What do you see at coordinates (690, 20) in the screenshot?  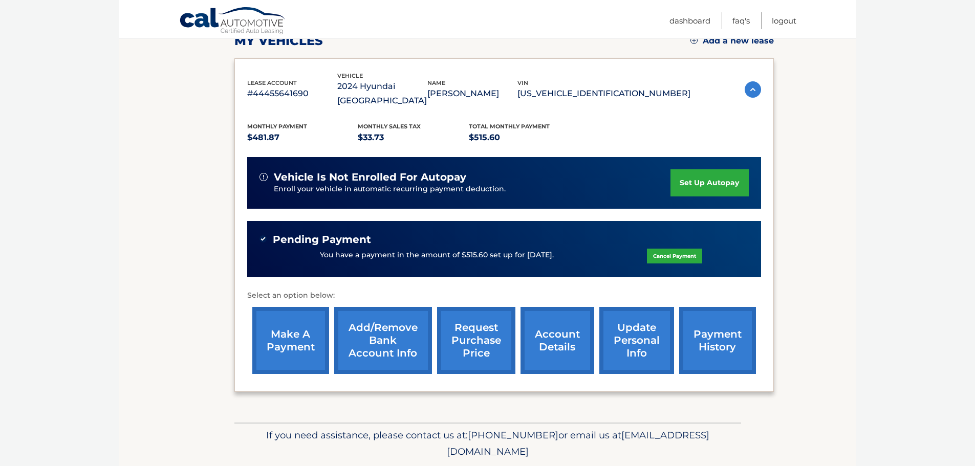 I see `a: Dashboard` at bounding box center [690, 20].